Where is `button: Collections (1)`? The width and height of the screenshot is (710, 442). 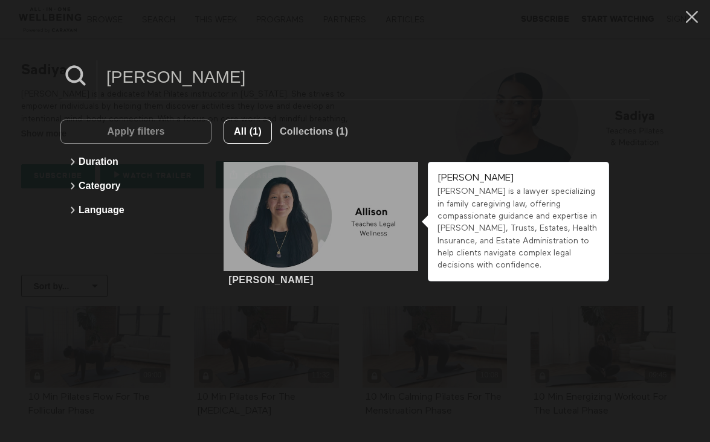 button: Collections (1) is located at coordinates (314, 132).